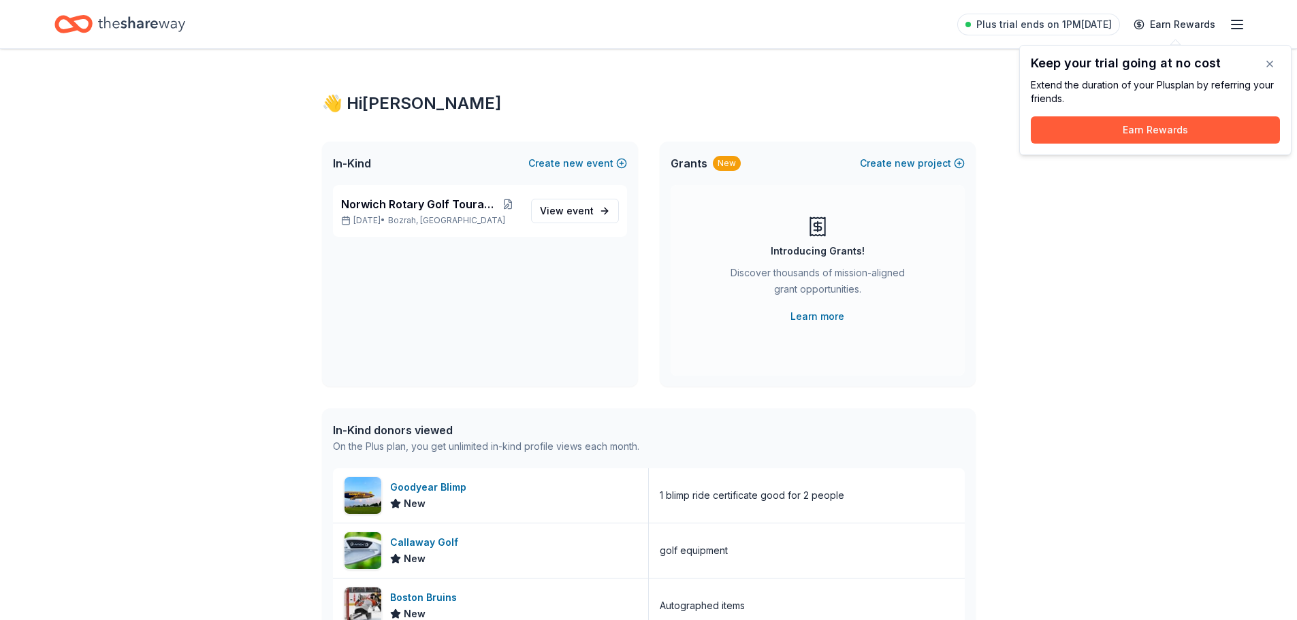 The height and width of the screenshot is (620, 1297). I want to click on div: New, so click(726, 163).